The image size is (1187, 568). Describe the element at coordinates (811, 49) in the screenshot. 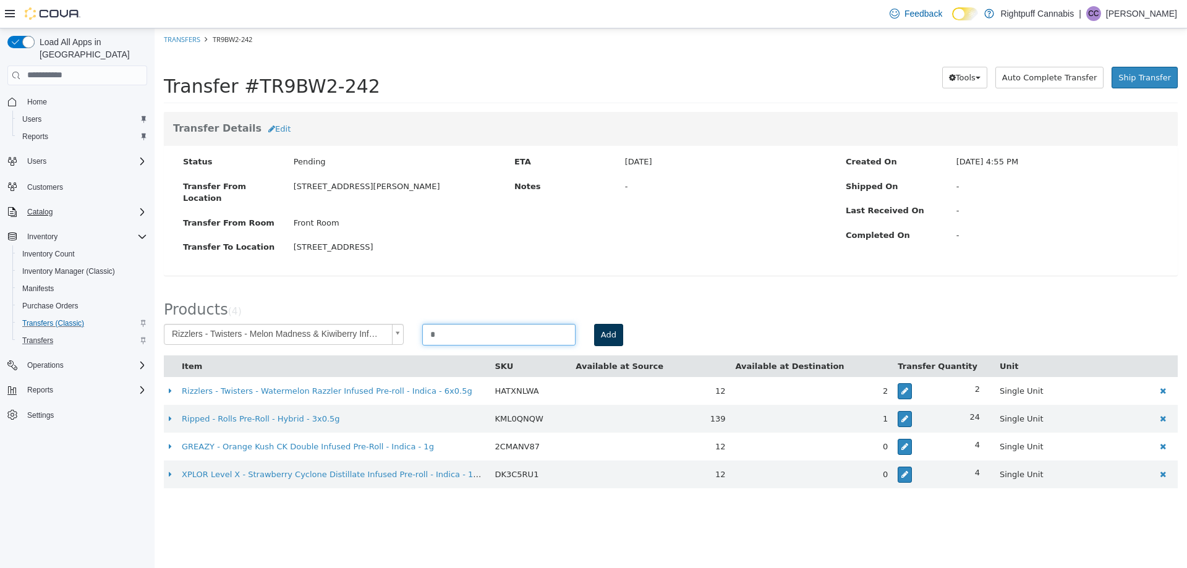

I see `span: Tools` at that location.